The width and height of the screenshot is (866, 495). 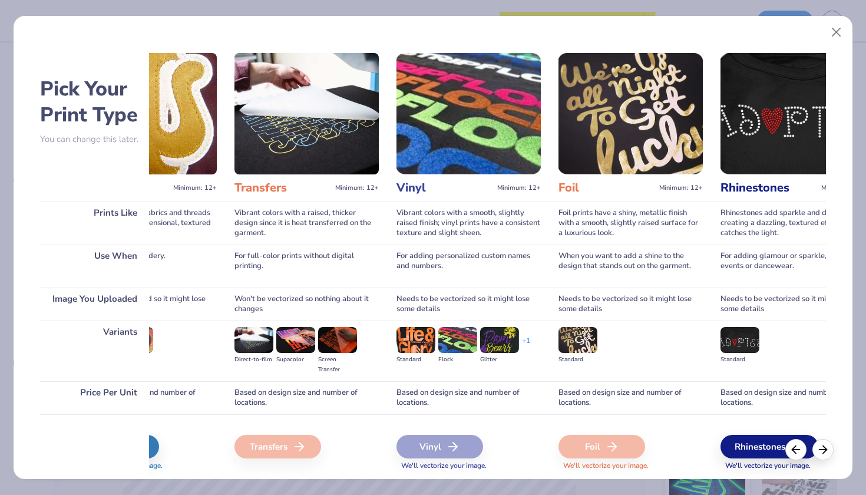 What do you see at coordinates (793, 114) in the screenshot?
I see `img: Rhinestones` at bounding box center [793, 114].